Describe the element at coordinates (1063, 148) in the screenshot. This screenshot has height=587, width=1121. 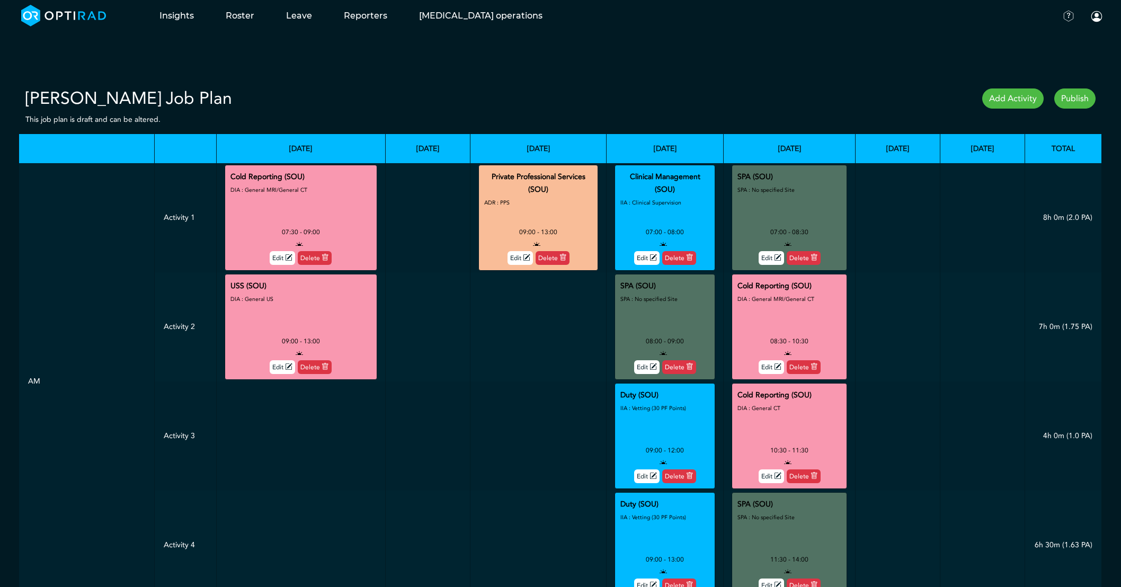
I see `th: Total` at that location.